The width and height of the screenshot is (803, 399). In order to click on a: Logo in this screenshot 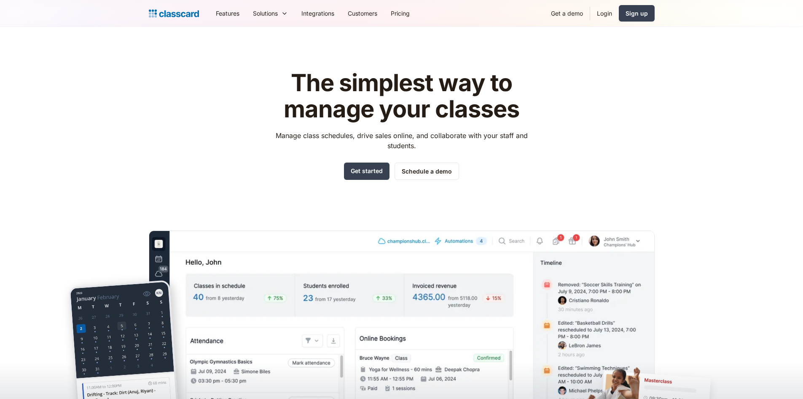, I will do `click(174, 13)`.